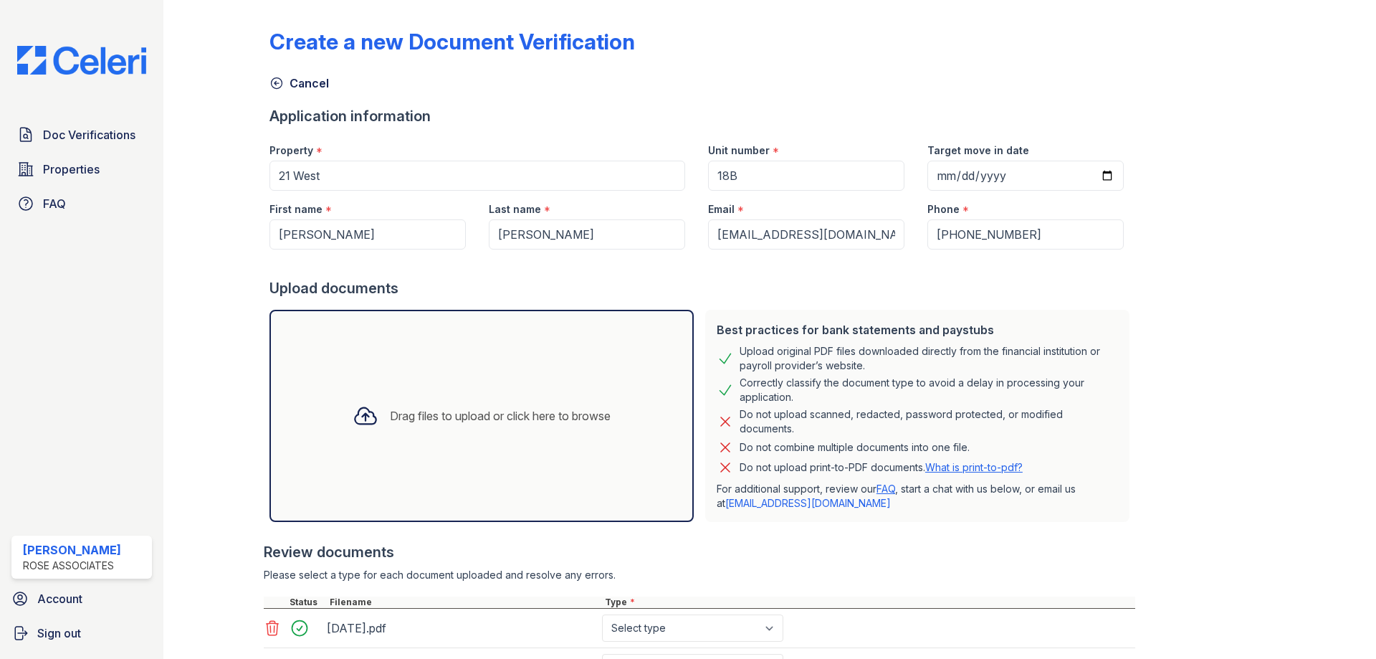 This screenshot has height=659, width=1376. Describe the element at coordinates (59, 598) in the screenshot. I see `span: Account` at that location.